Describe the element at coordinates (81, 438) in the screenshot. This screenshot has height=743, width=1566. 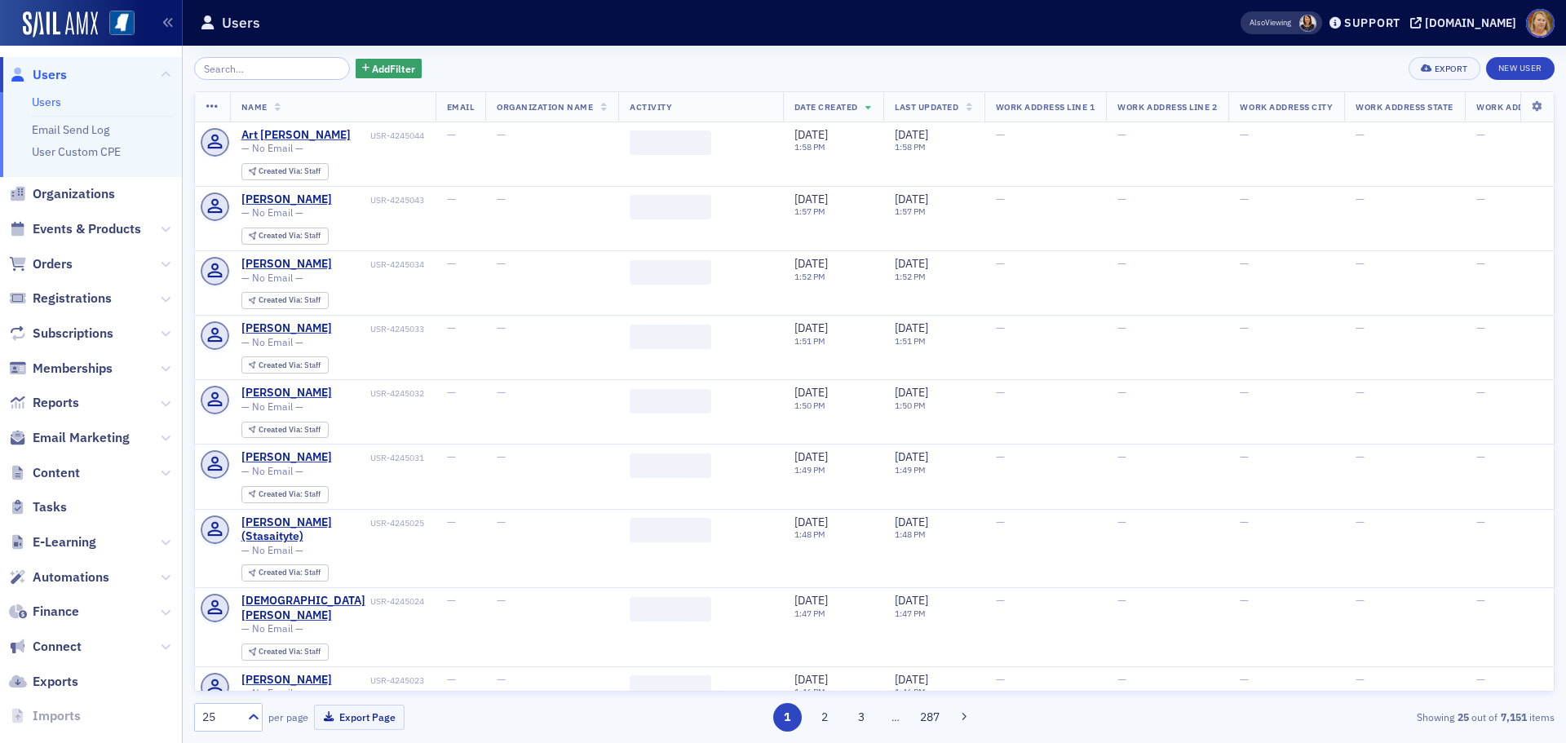
I see `span: Email Marketing` at that location.